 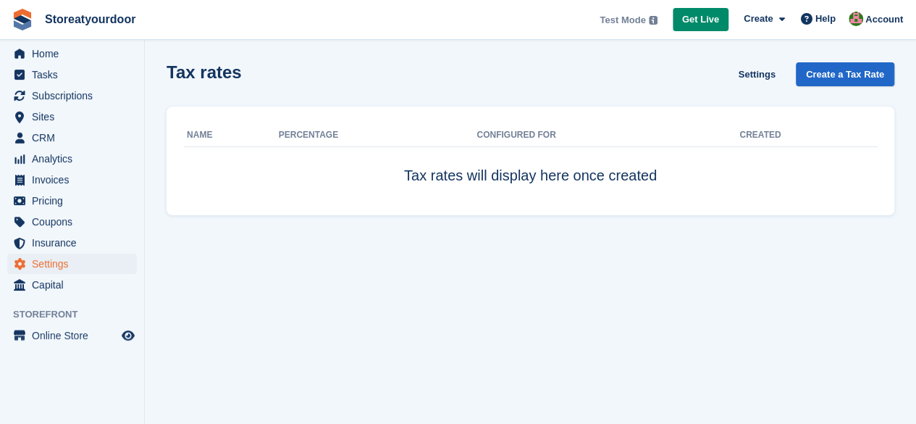 What do you see at coordinates (75, 117) in the screenshot?
I see `span: Sites` at bounding box center [75, 117].